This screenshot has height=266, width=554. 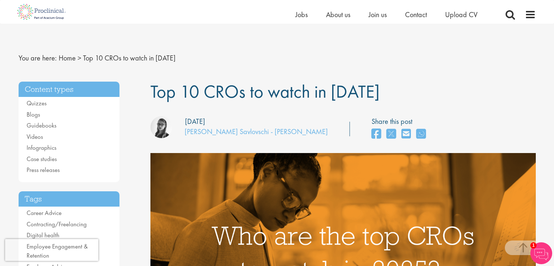 What do you see at coordinates (41, 159) in the screenshot?
I see `a: Case studies` at bounding box center [41, 159].